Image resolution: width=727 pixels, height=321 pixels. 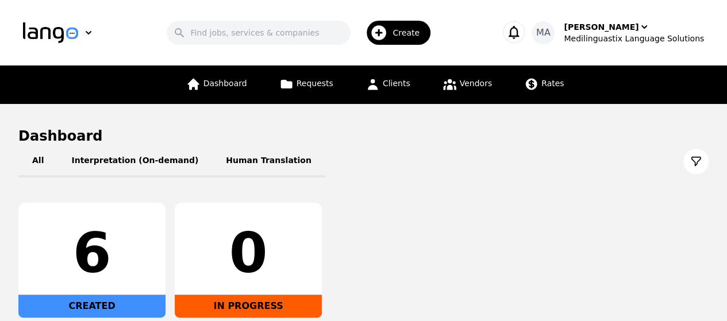 What do you see at coordinates (410, 33) in the screenshot?
I see `span: Create` at bounding box center [410, 33].